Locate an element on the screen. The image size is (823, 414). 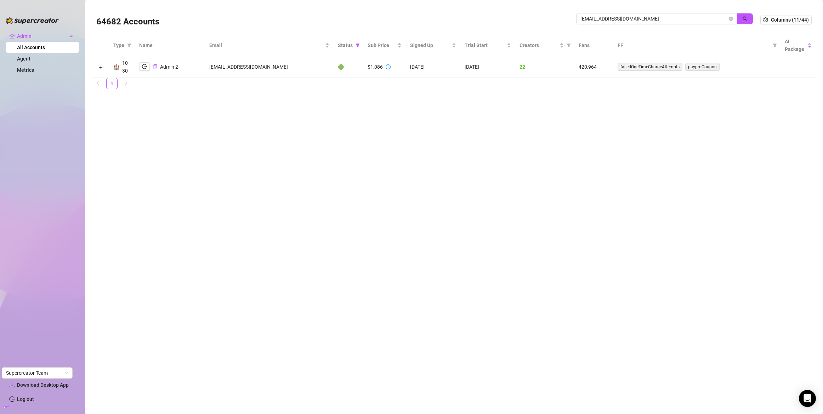
span: Admin 2 is located at coordinates (169, 67).